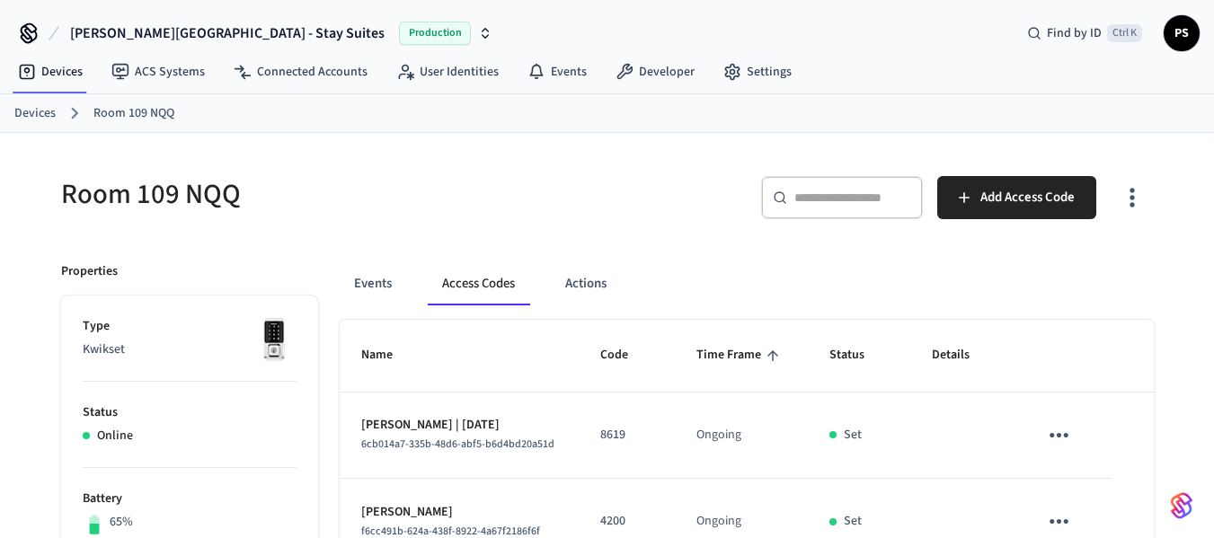 The width and height of the screenshot is (1214, 538). Describe the element at coordinates (1181, 33) in the screenshot. I see `span: PS` at that location.